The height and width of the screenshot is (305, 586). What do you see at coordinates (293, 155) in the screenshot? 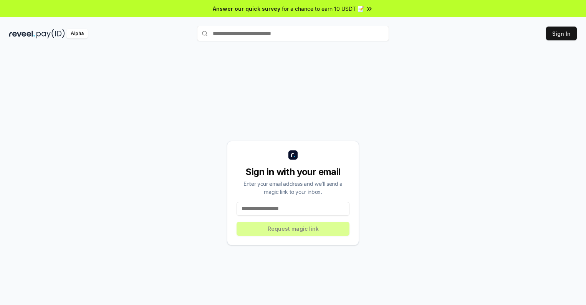
I see `img: logo_small` at bounding box center [293, 155].